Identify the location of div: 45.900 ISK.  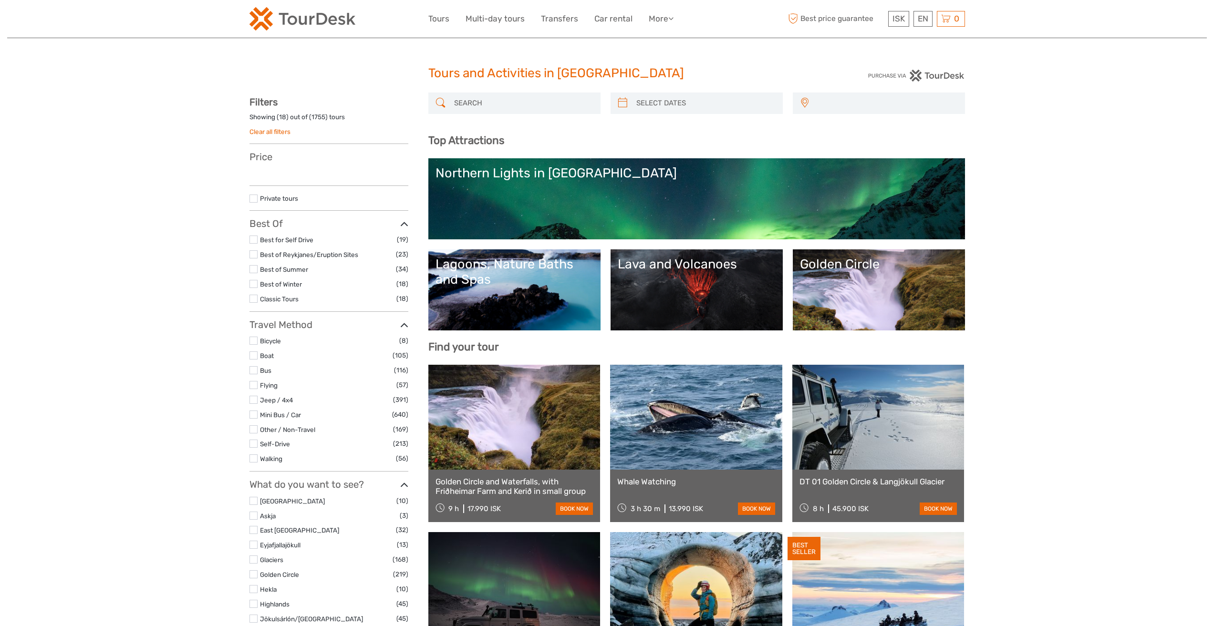
(850, 509).